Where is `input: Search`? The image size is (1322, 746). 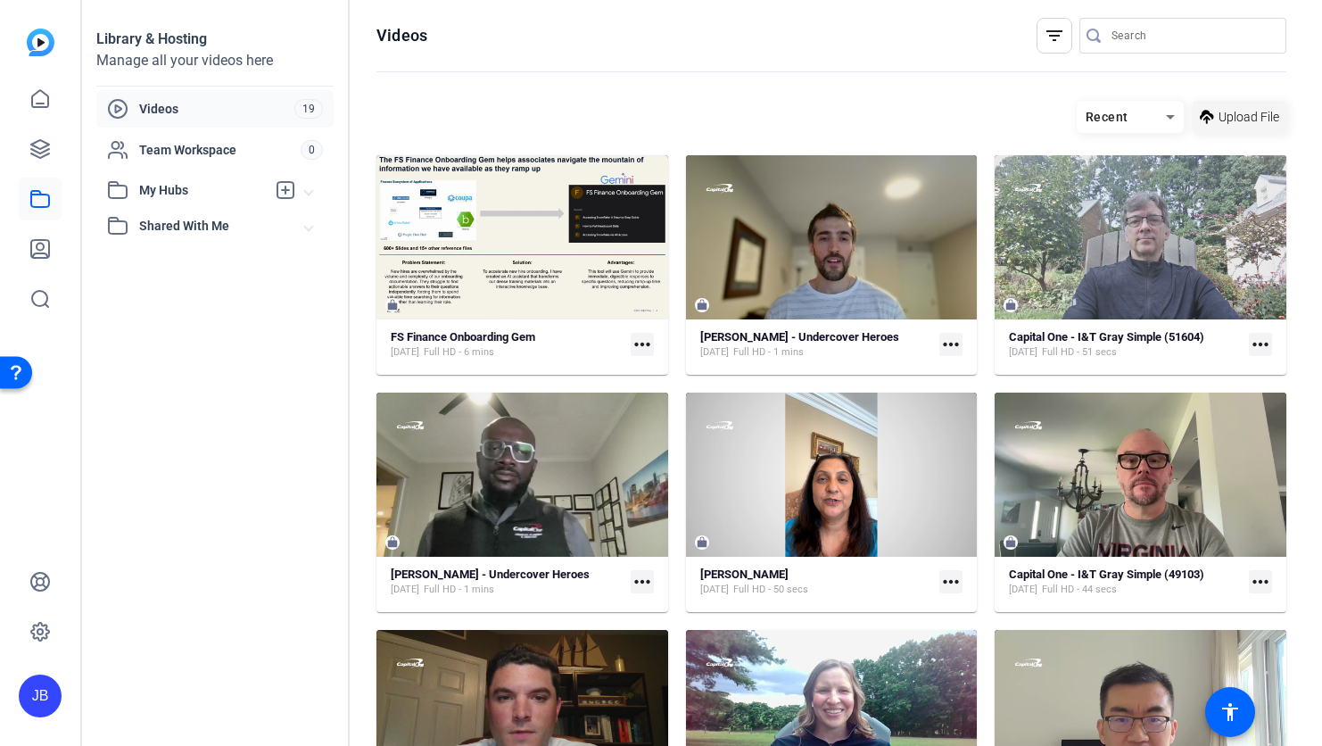
input: Search is located at coordinates (1192, 36).